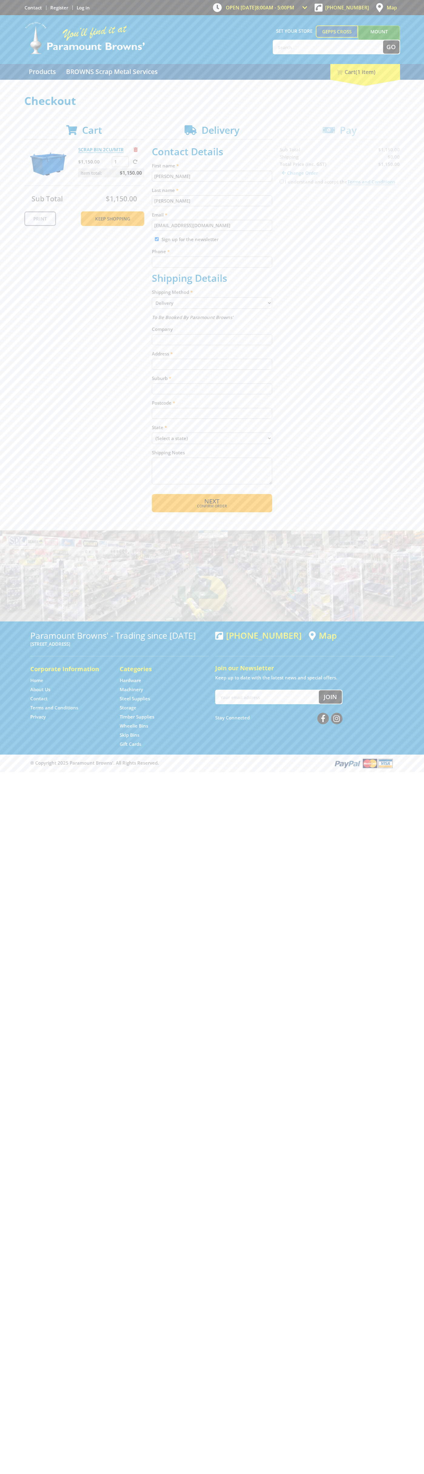  What do you see at coordinates (212, 354) in the screenshot?
I see `label: Address` at bounding box center [212, 354].